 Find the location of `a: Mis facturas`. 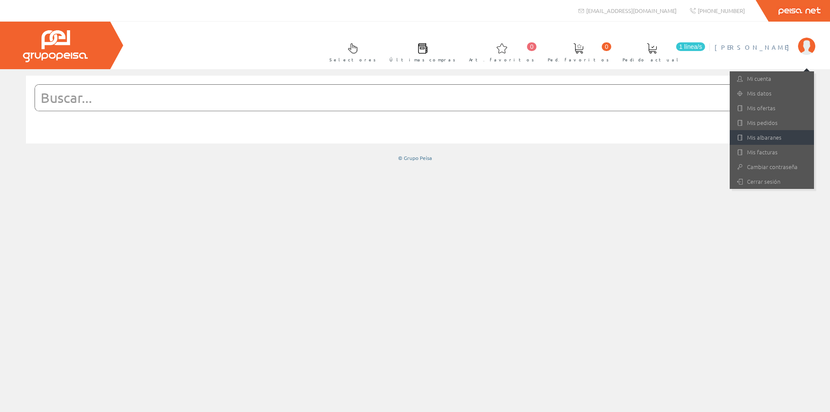

a: Mis facturas is located at coordinates (771, 152).